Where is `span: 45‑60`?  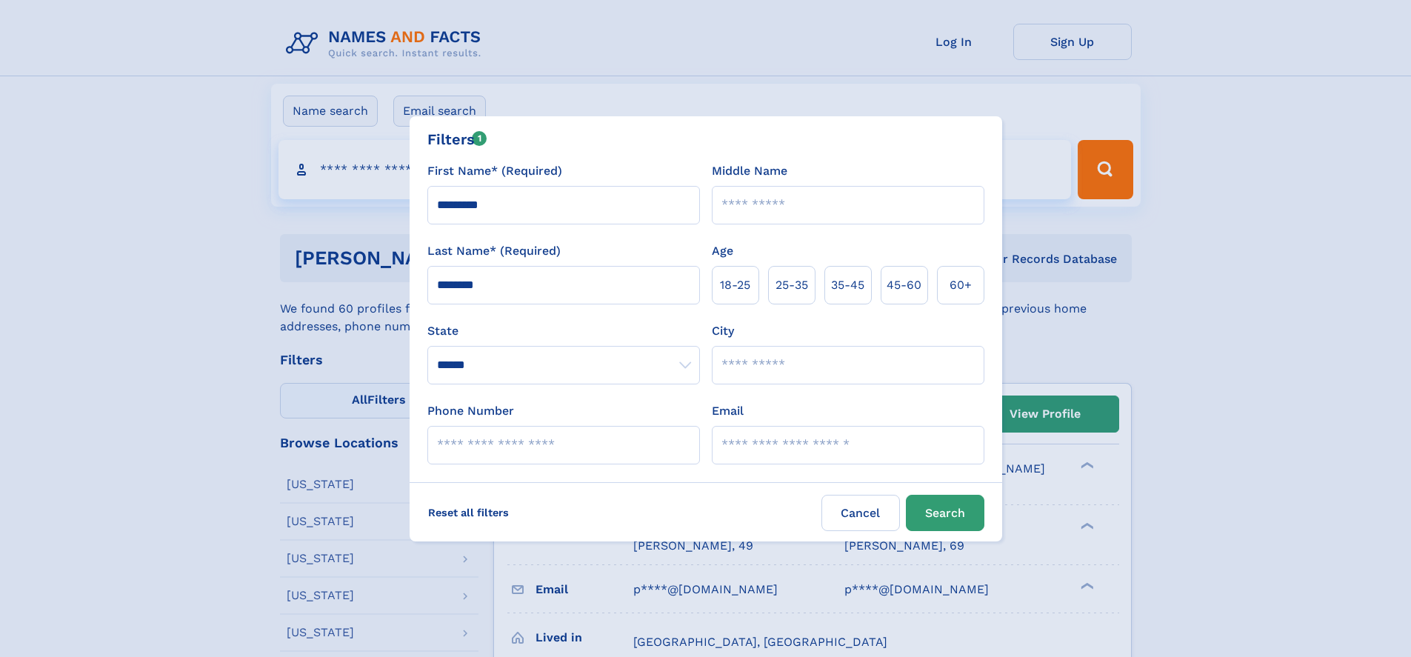
span: 45‑60 is located at coordinates (904, 285).